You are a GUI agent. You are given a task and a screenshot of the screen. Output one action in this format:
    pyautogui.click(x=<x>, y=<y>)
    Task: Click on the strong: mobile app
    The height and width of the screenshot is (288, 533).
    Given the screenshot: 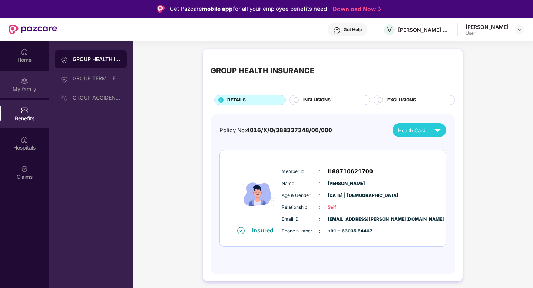 What is the action you would take?
    pyautogui.click(x=217, y=9)
    